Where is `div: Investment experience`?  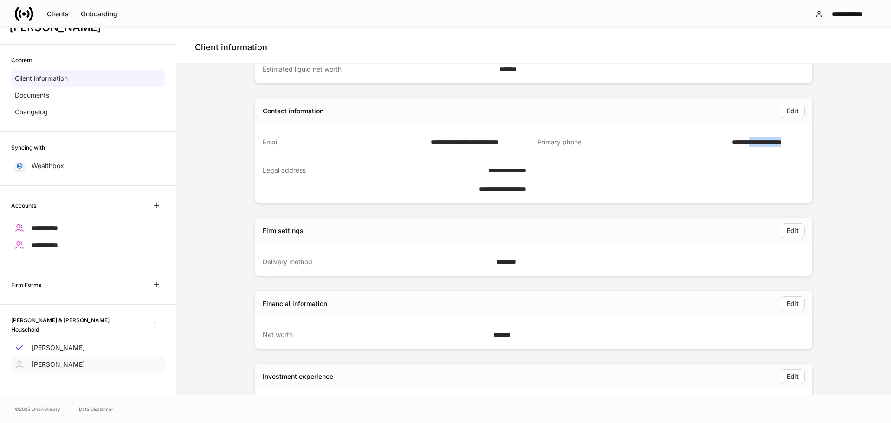 div: Investment experience is located at coordinates (298, 377).